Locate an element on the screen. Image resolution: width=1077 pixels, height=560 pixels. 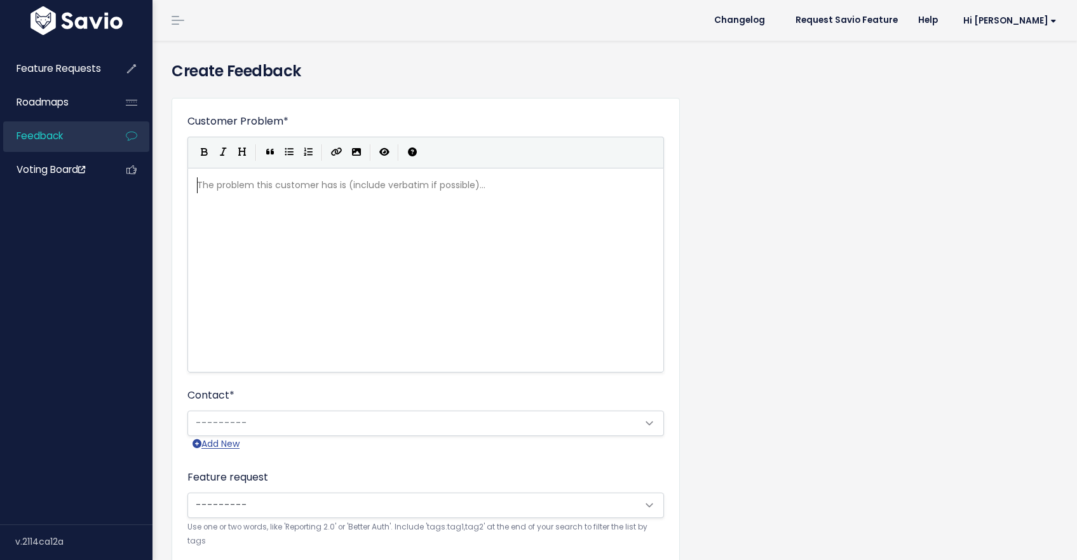
a: Help is located at coordinates (928, 20).